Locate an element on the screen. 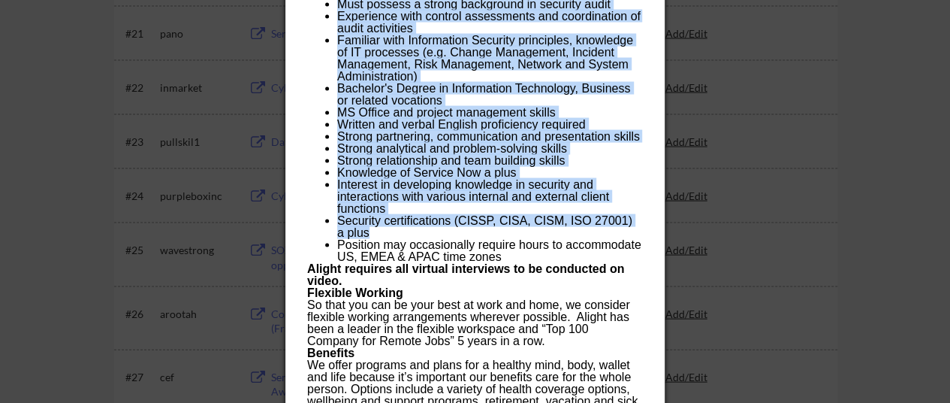 The height and width of the screenshot is (403, 950). span: Flexible Working is located at coordinates (355, 292).